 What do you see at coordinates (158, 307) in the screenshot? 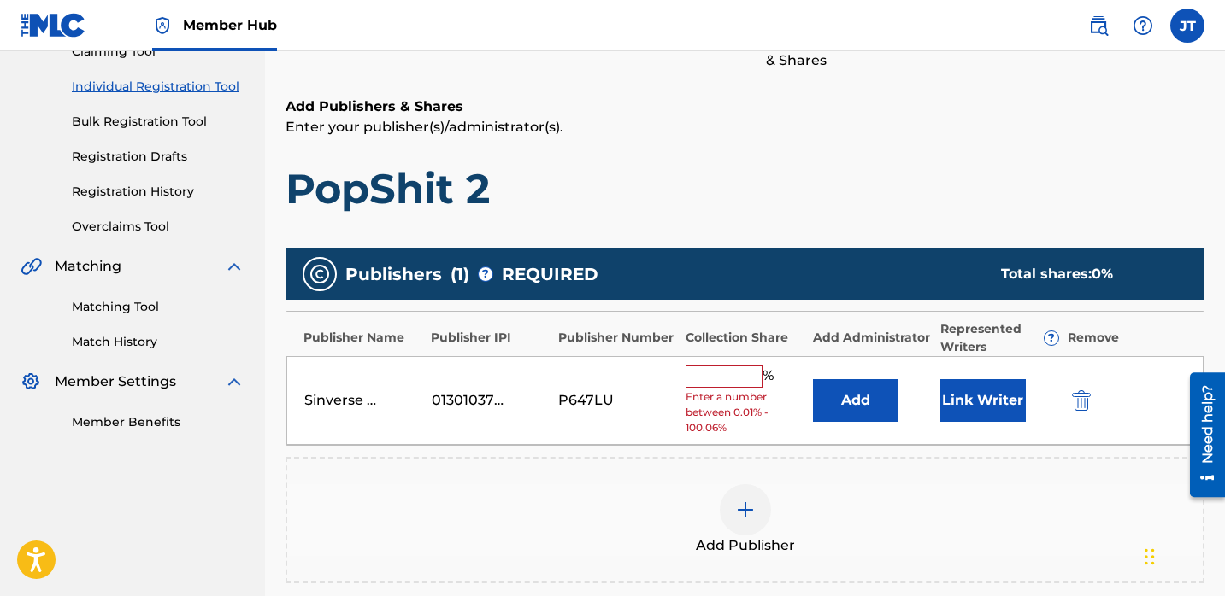
I see `a: Matching Tool` at bounding box center [158, 307].